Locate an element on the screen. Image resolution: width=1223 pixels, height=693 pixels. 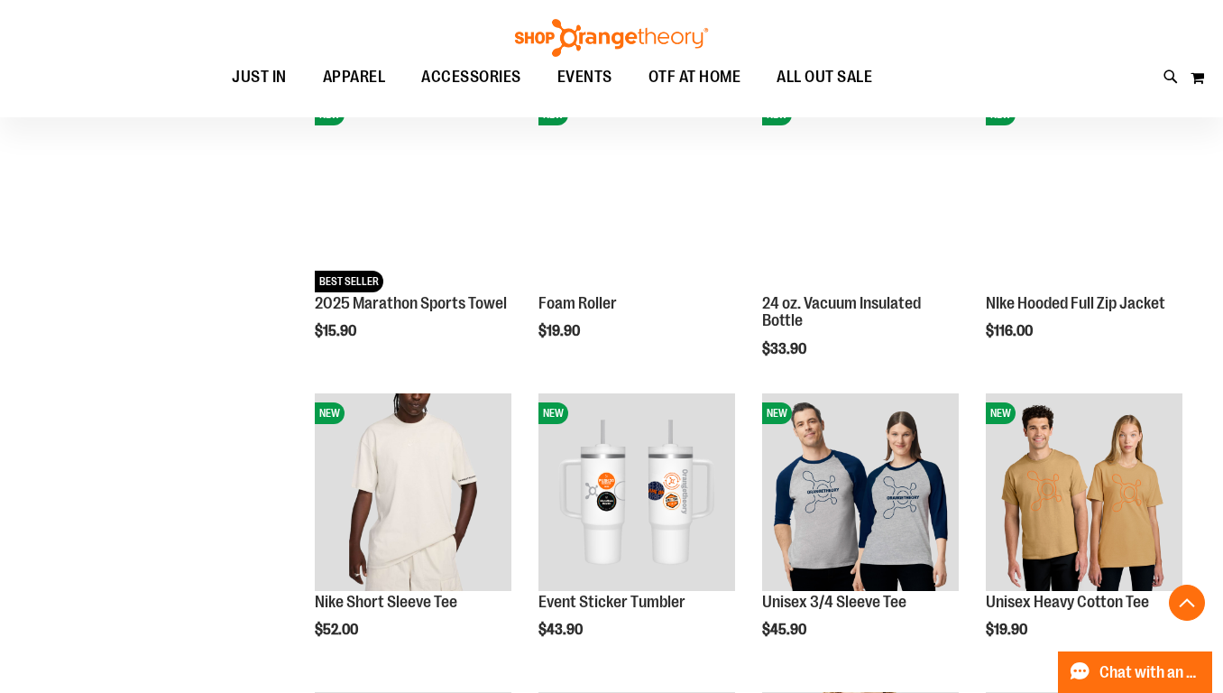
a: Unisex 3/4 Sleeve TeeNEW is located at coordinates (861, 493).